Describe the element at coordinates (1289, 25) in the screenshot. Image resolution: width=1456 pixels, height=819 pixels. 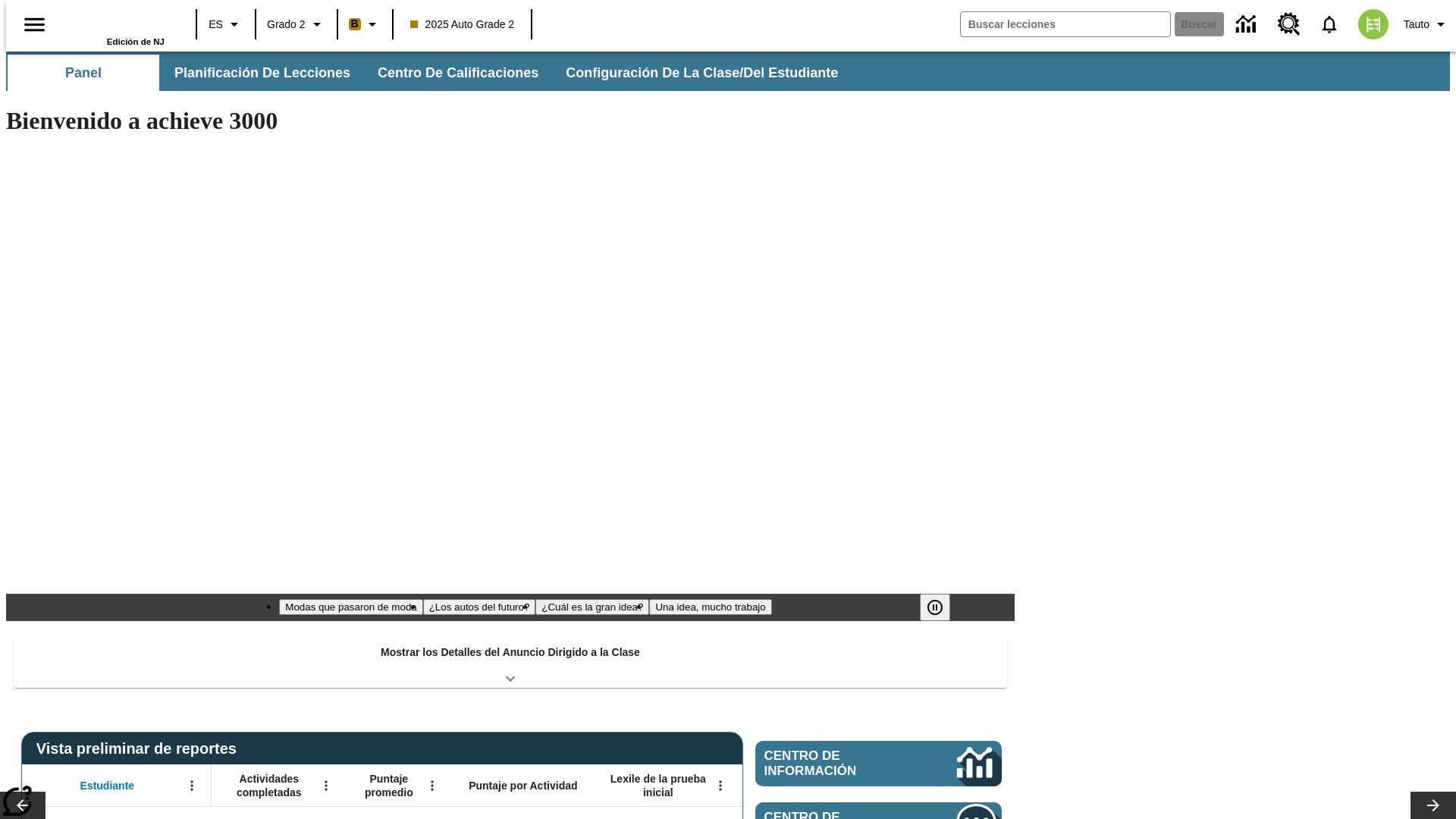
I see `a: Centro de recursos, Se abrirá en una pestaña nueva.` at that location.